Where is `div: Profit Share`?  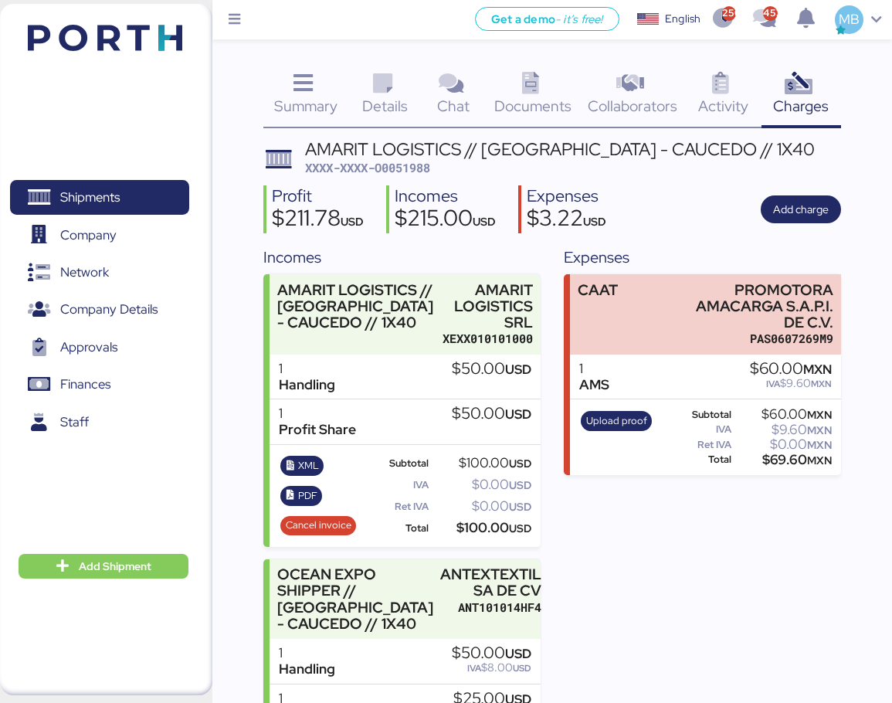 div: Profit Share is located at coordinates (317, 429).